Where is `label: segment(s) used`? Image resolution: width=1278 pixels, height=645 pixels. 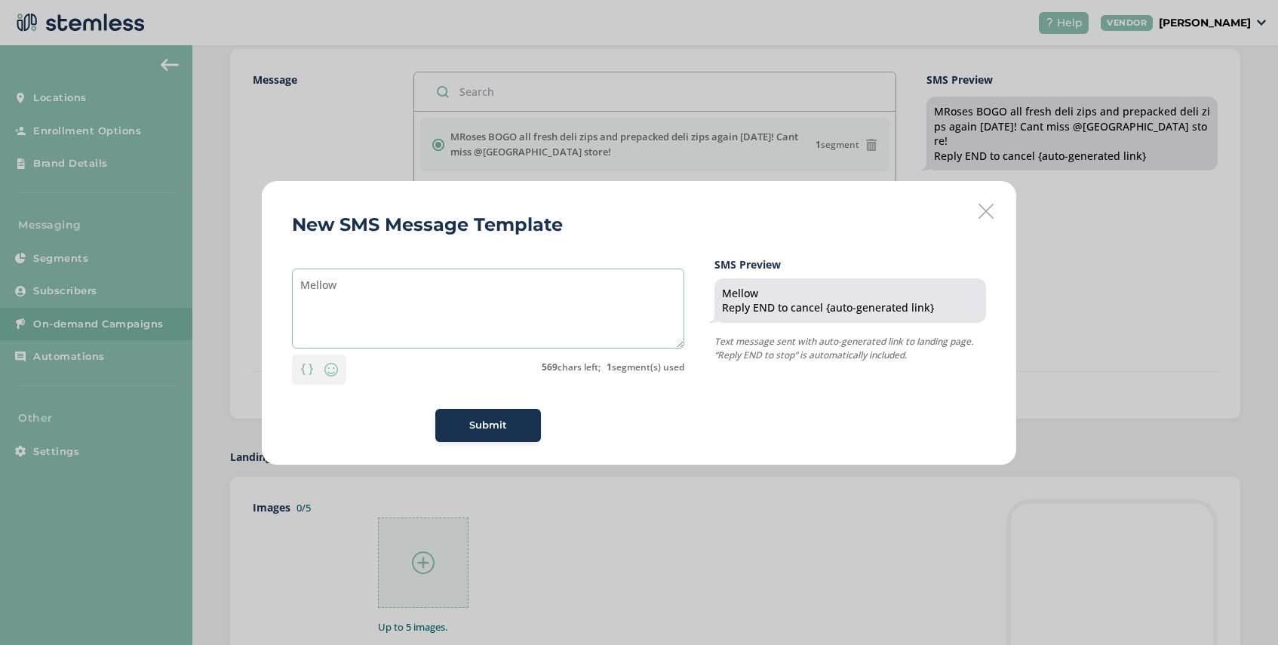 label: segment(s) used is located at coordinates (645, 367).